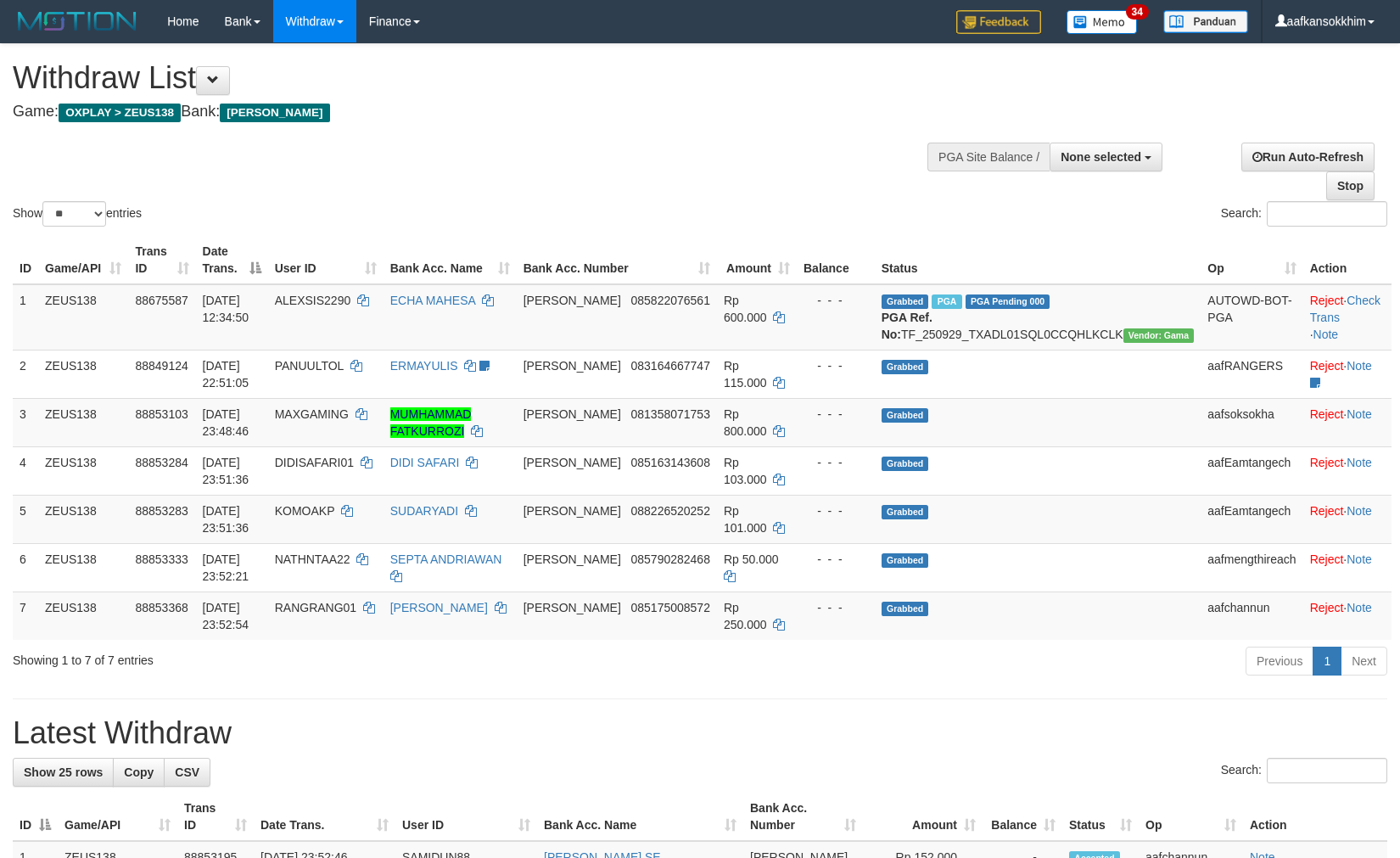 The width and height of the screenshot is (1400, 858). Describe the element at coordinates (1251, 616) in the screenshot. I see `td: aafchannun` at that location.